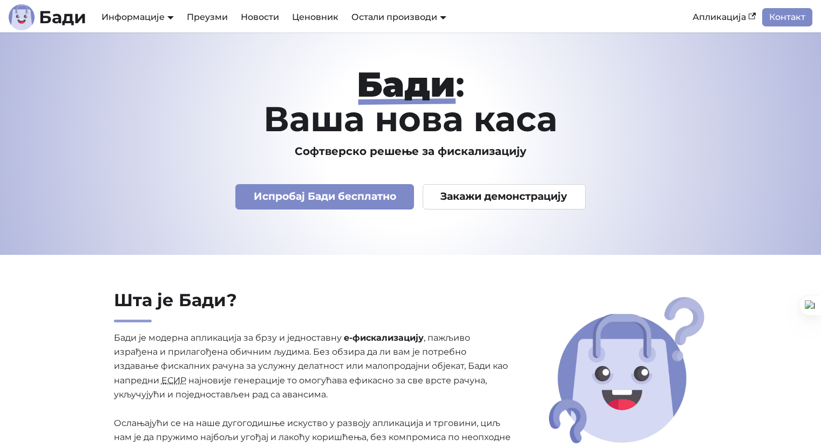 Image resolution: width=821 pixels, height=446 pixels. What do you see at coordinates (48, 17) in the screenshot?
I see `a: ЛогоБади` at bounding box center [48, 17].